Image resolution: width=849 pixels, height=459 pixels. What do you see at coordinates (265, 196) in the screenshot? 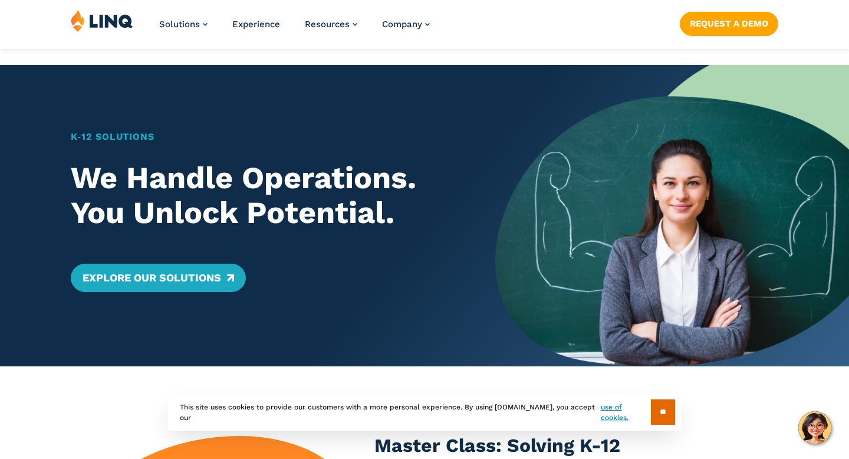
I see `h2: We Handle Operations. You Unlock Potential.` at bounding box center [265, 196].